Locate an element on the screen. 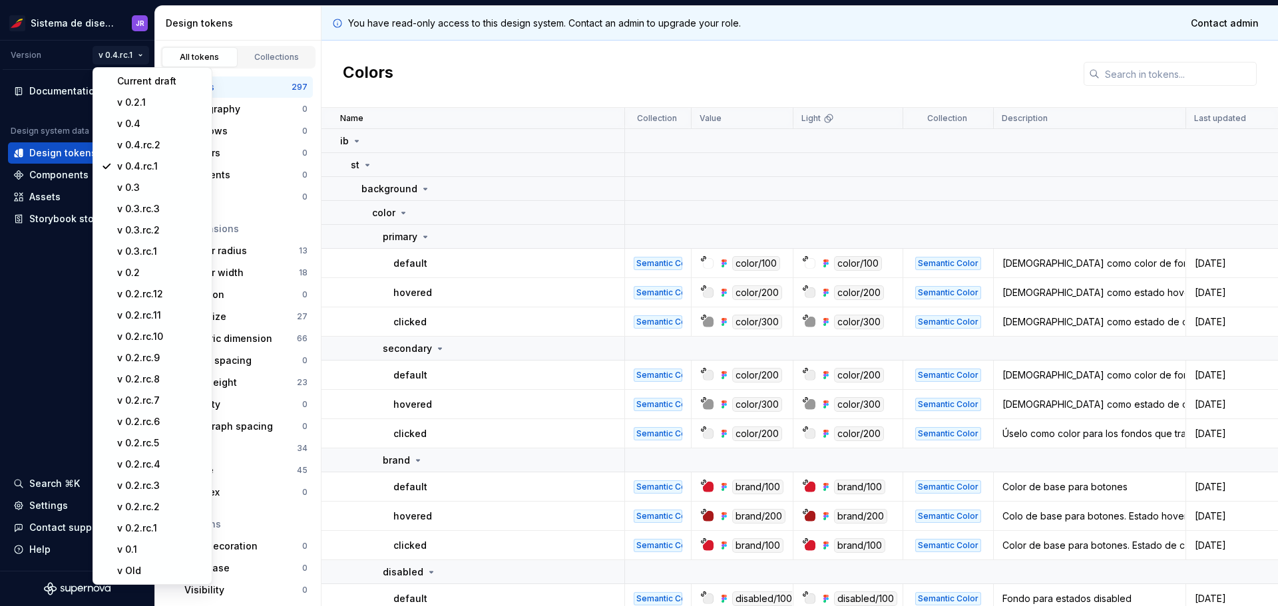 The width and height of the screenshot is (1278, 606). div: v Old is located at coordinates (160, 571).